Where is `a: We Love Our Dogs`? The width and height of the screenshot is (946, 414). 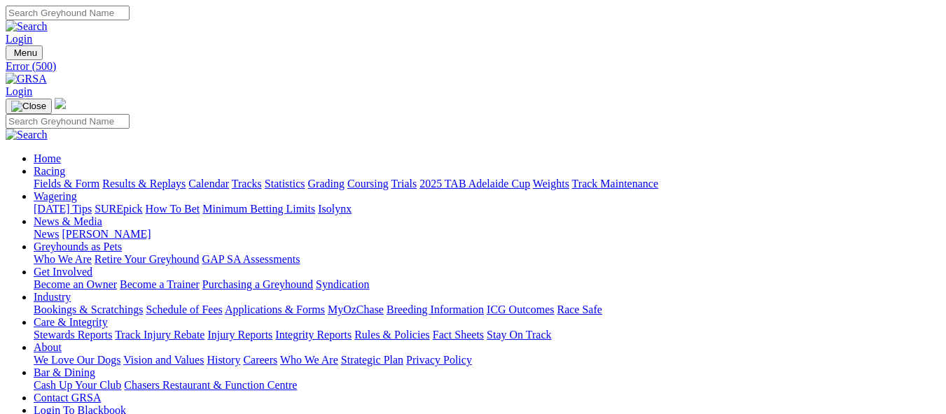
a: We Love Our Dogs is located at coordinates (77, 360).